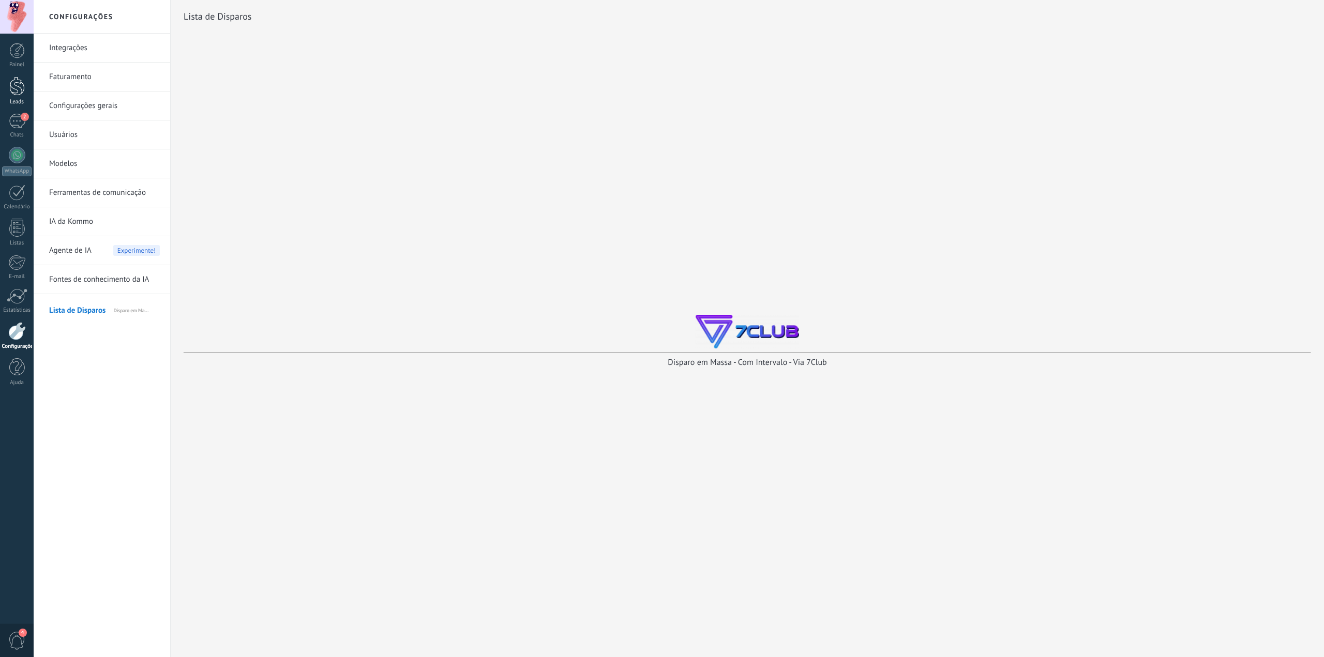  Describe the element at coordinates (102, 193) in the screenshot. I see `li: Ferramentas de comunicação` at that location.